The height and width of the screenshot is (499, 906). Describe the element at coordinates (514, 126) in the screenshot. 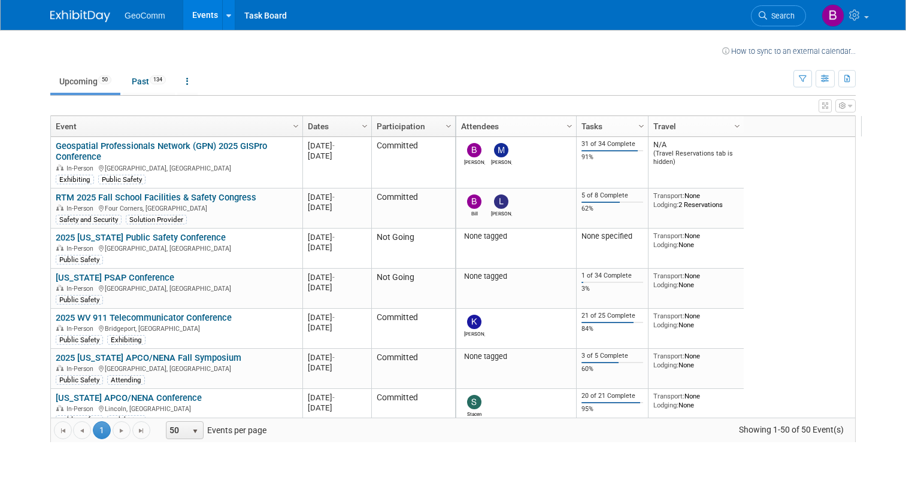

I see `a: Attendees` at that location.